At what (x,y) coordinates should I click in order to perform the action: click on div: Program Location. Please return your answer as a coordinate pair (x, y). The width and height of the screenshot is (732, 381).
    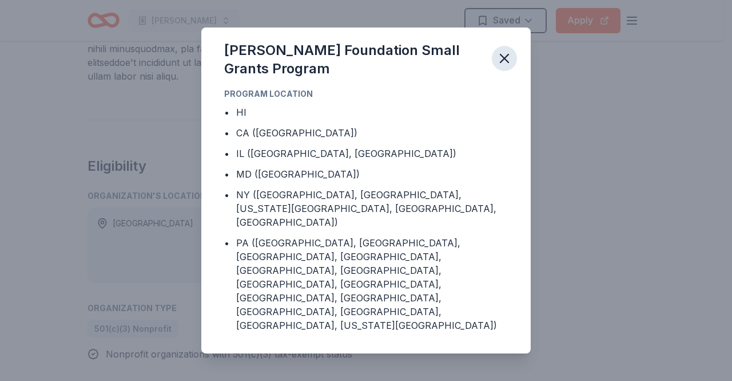
    Looking at the image, I should click on (366, 94).